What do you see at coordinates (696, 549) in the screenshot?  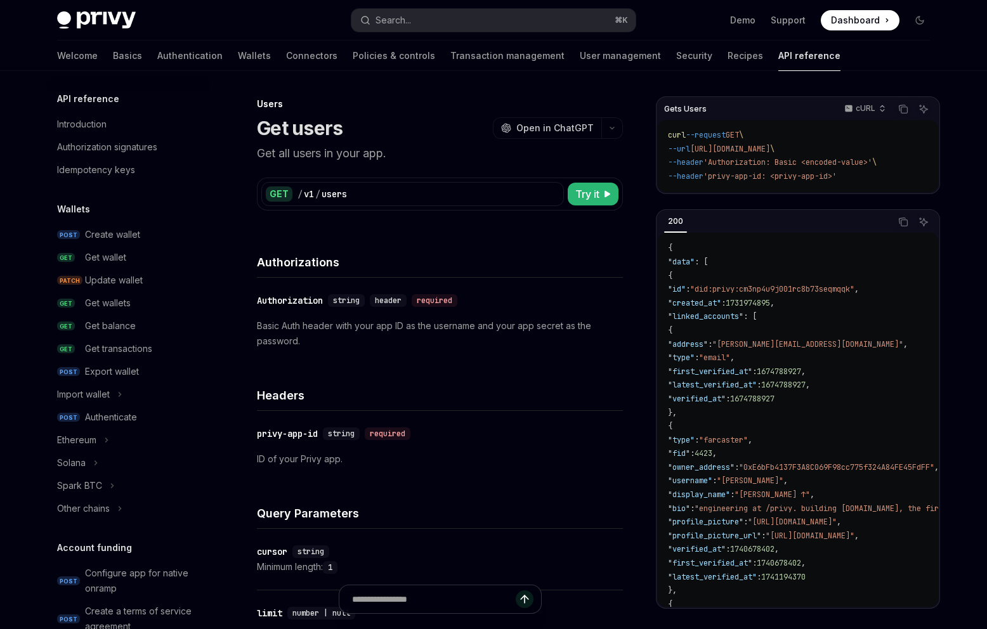 I see `span: "verified_at"` at bounding box center [696, 549].